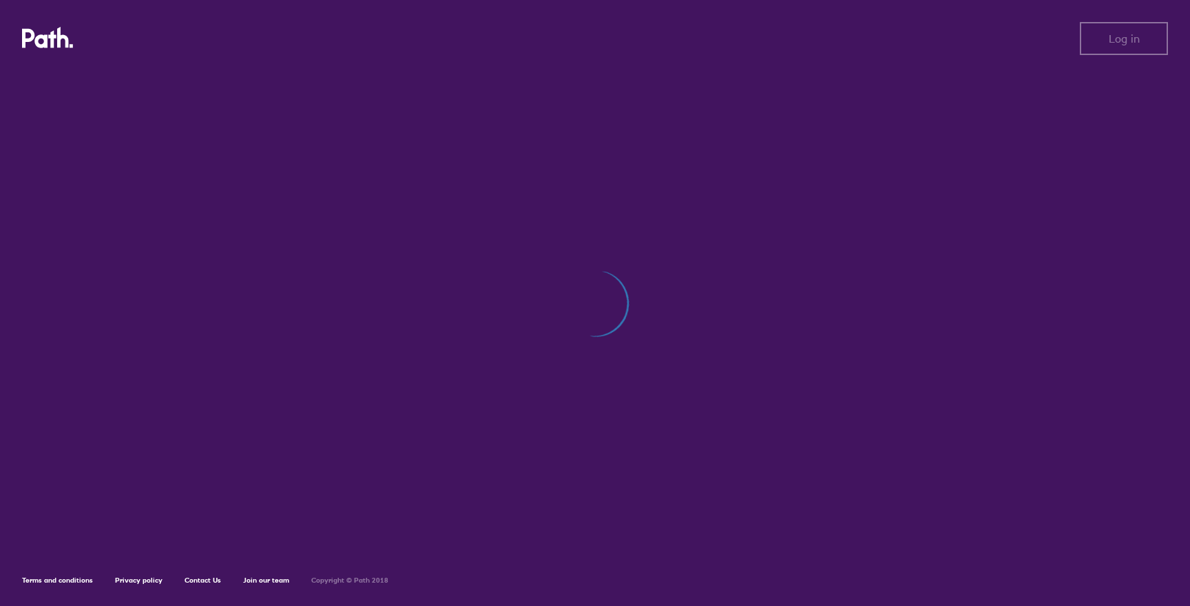  Describe the element at coordinates (1123, 39) in the screenshot. I see `span: Log in` at that location.